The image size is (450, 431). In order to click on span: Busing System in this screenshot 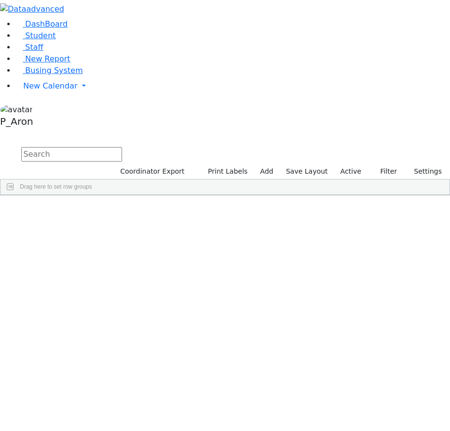, I will do `click(54, 70)`.